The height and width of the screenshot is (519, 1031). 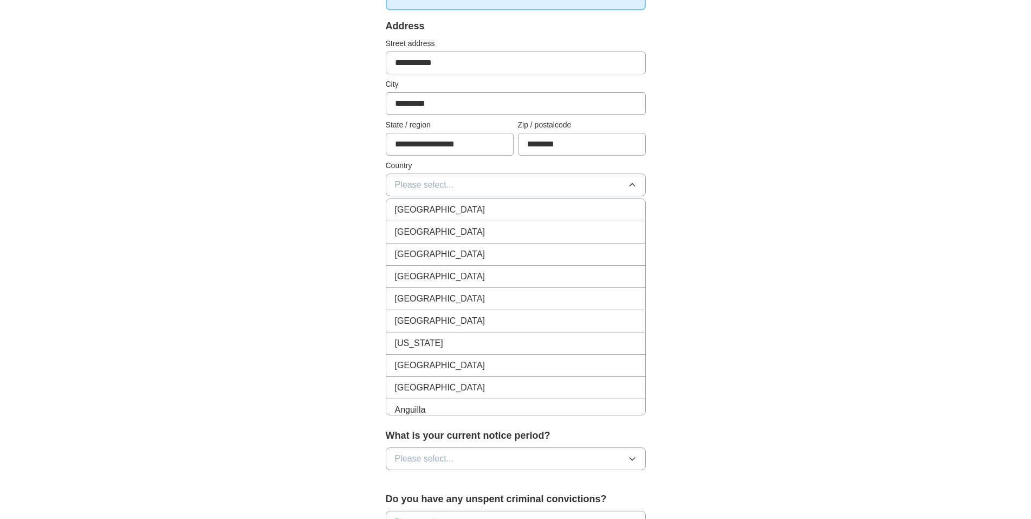 What do you see at coordinates (516, 84) in the screenshot?
I see `label: City` at bounding box center [516, 84].